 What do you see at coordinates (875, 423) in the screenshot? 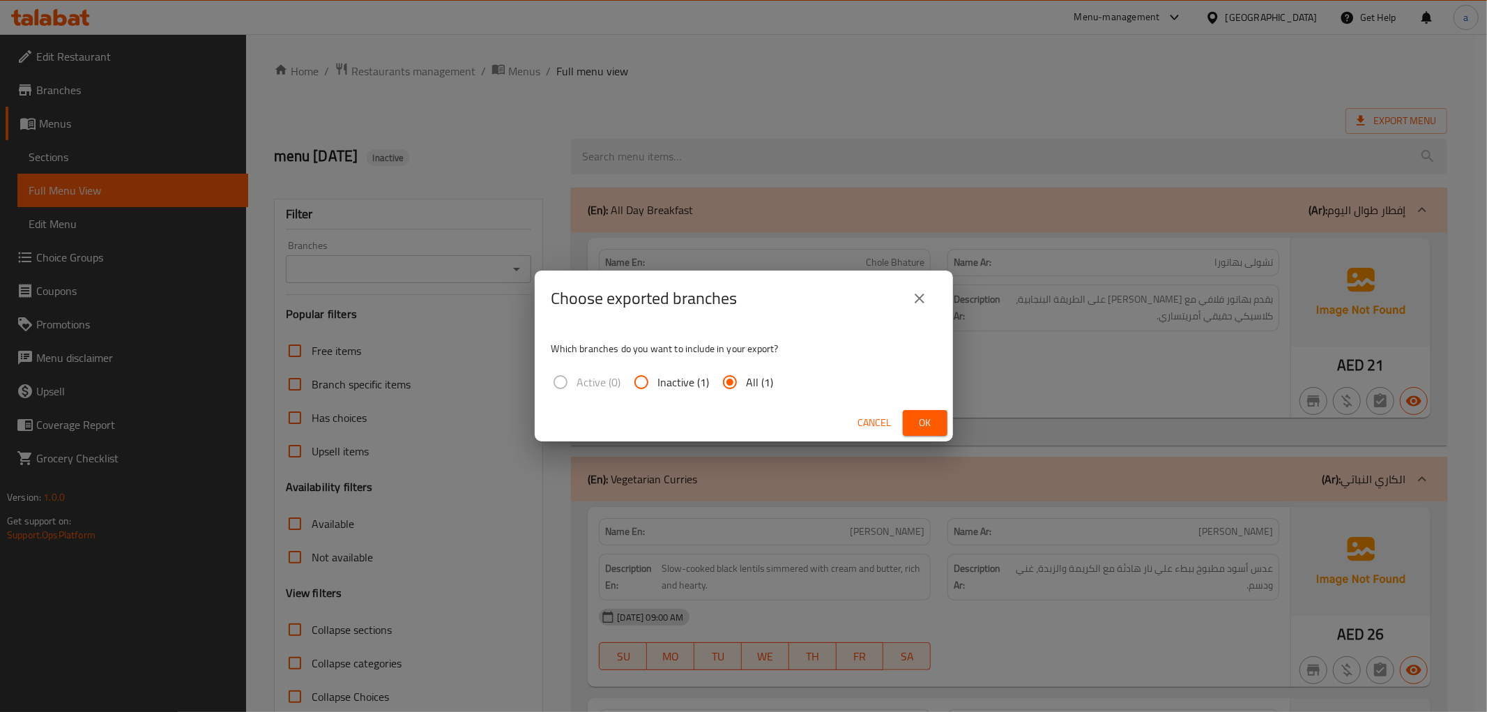
I see `span: Cancel` at bounding box center [875, 423].